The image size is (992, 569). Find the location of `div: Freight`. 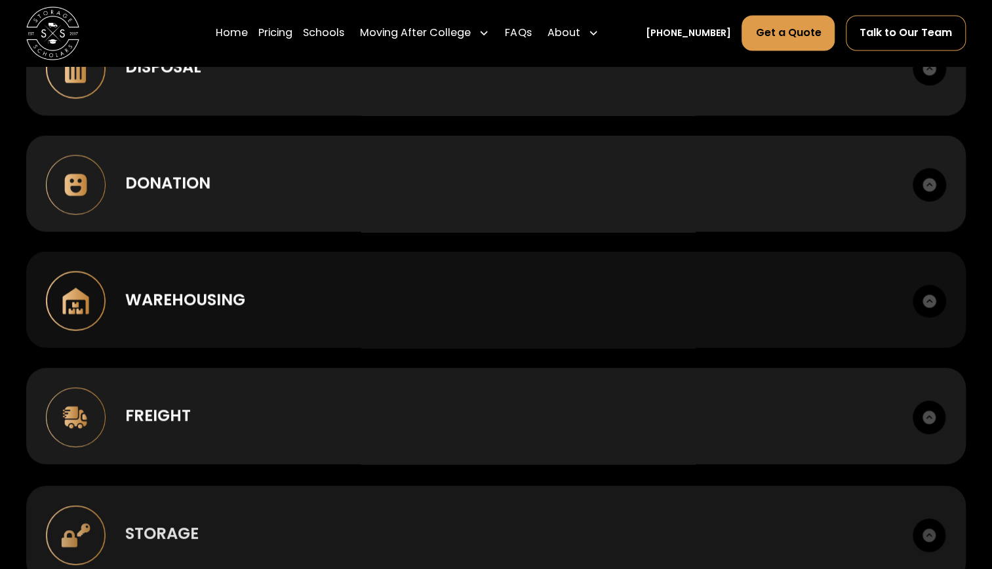

div: Freight is located at coordinates (158, 416).